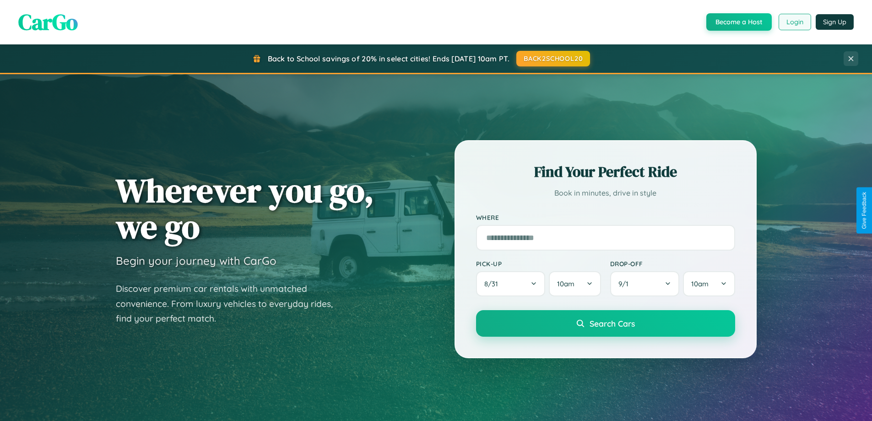 Image resolution: width=872 pixels, height=421 pixels. I want to click on button: 9/1, so click(645, 283).